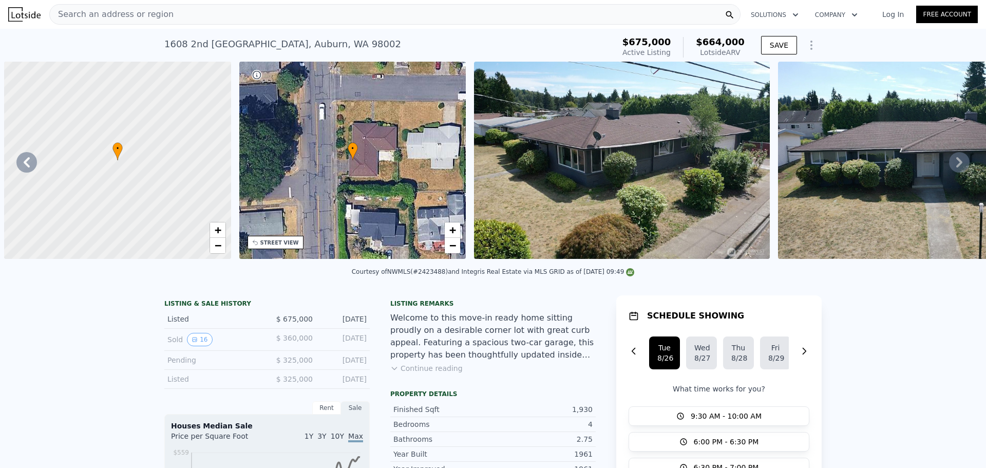 This screenshot has width=986, height=468. Describe the element at coordinates (181, 453) in the screenshot. I see `tspan: $559` at that location.